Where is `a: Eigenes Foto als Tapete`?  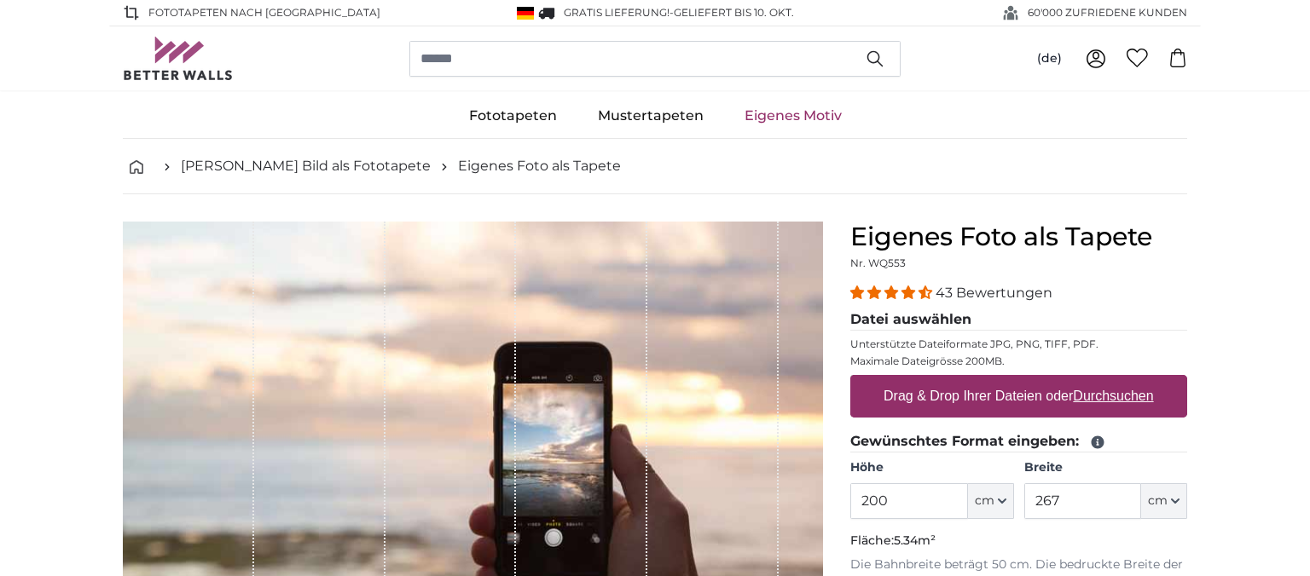 a: Eigenes Foto als Tapete is located at coordinates (539, 166).